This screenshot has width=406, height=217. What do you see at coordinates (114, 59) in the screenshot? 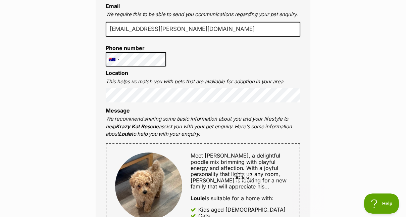
I see `div: Australia: +61` at bounding box center [114, 59].